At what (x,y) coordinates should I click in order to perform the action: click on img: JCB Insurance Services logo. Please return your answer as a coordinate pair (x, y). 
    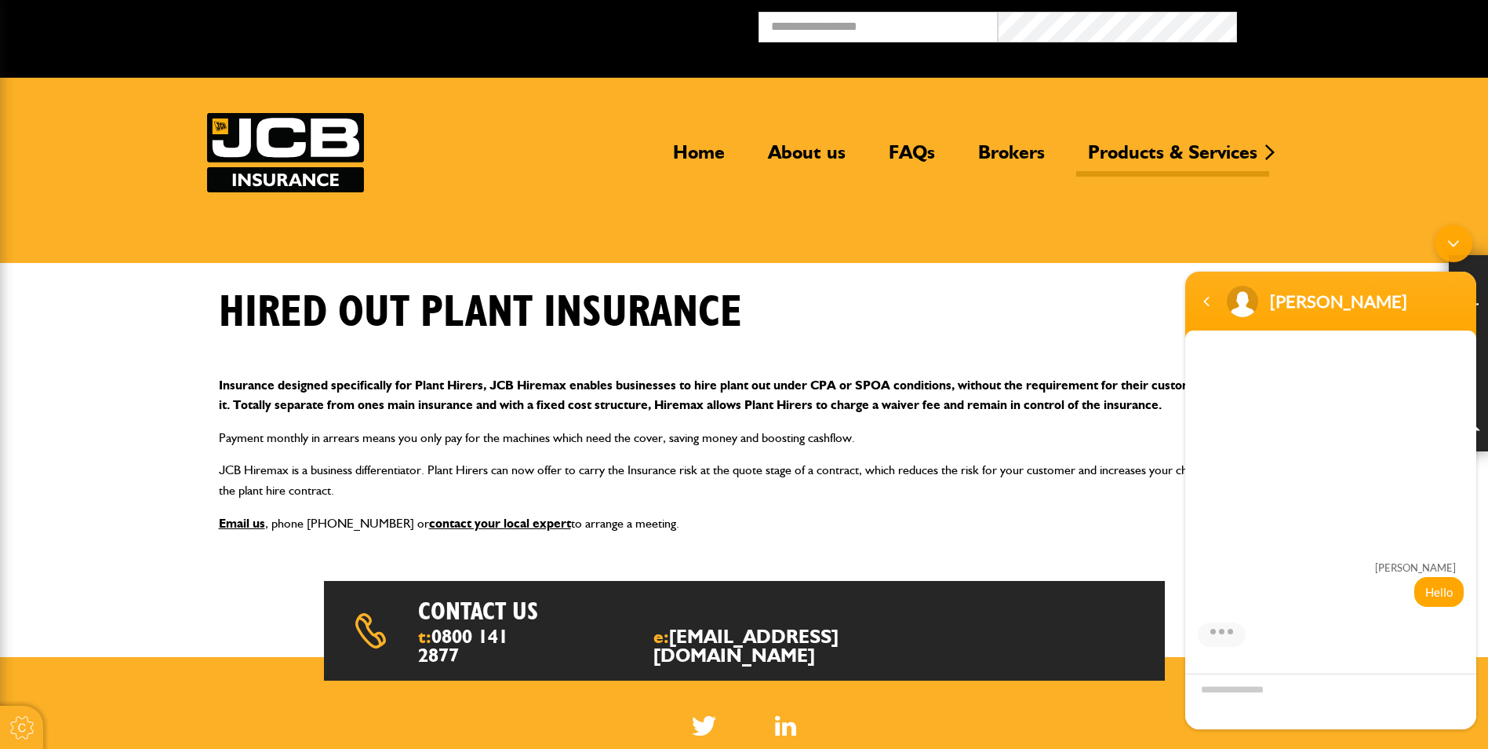
    Looking at the image, I should click on (286, 152).